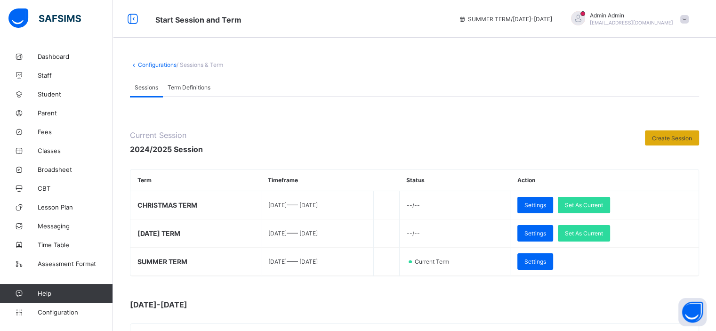 The width and height of the screenshot is (716, 331). What do you see at coordinates (146, 87) in the screenshot?
I see `span: Sessions` at bounding box center [146, 87].